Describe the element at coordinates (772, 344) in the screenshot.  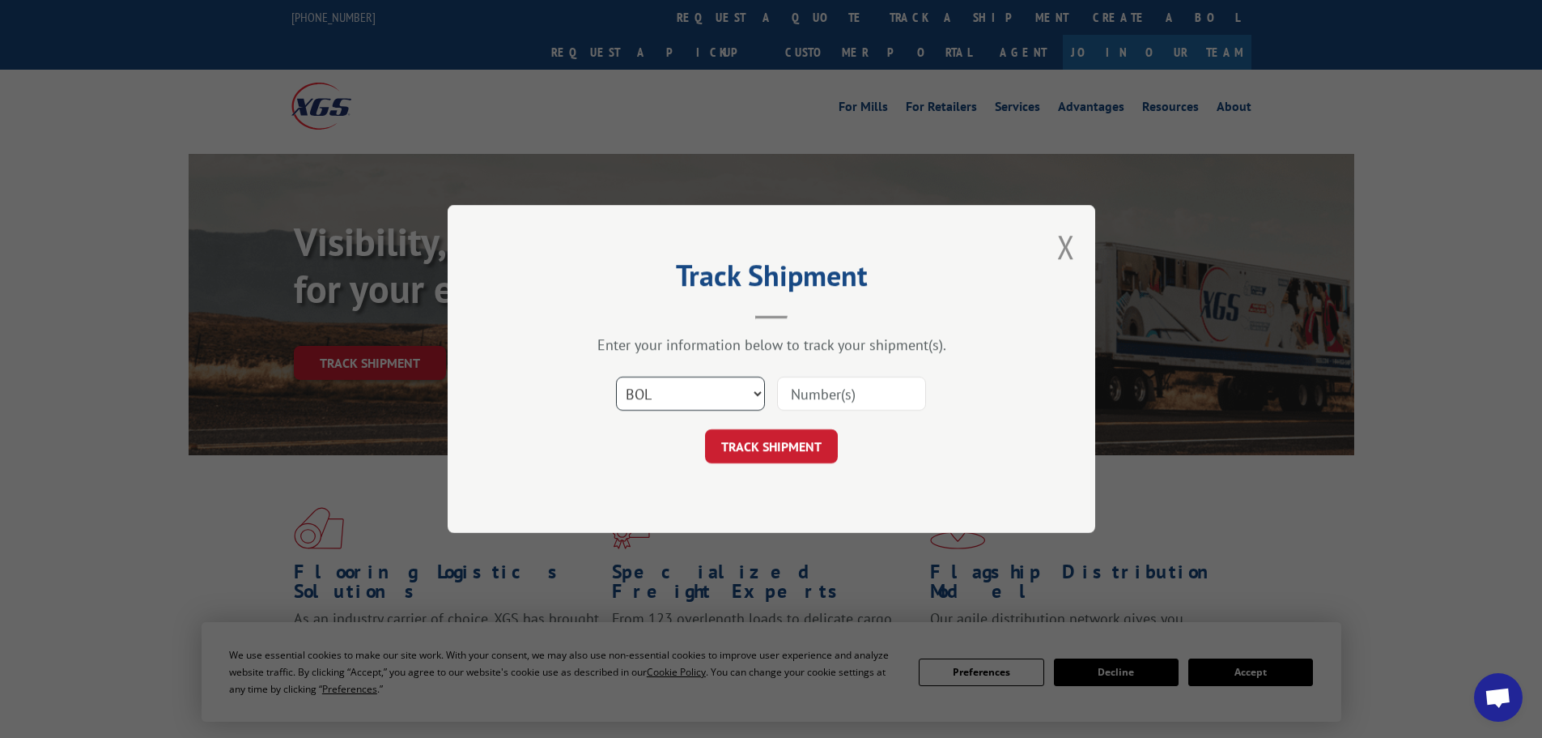
I see `div: Enter your information below to track your shipment(s).` at that location.